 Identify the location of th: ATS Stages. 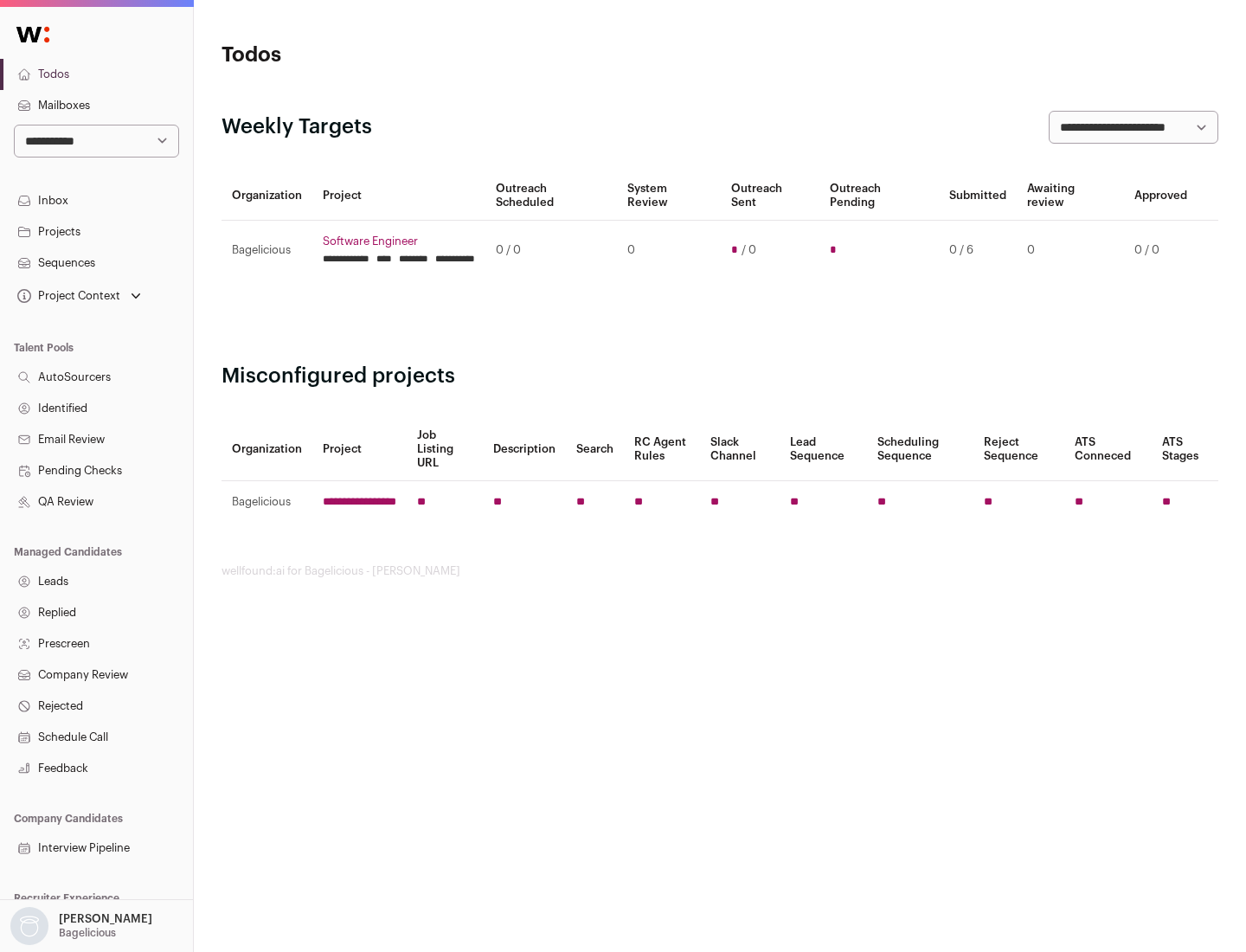
(1185, 450).